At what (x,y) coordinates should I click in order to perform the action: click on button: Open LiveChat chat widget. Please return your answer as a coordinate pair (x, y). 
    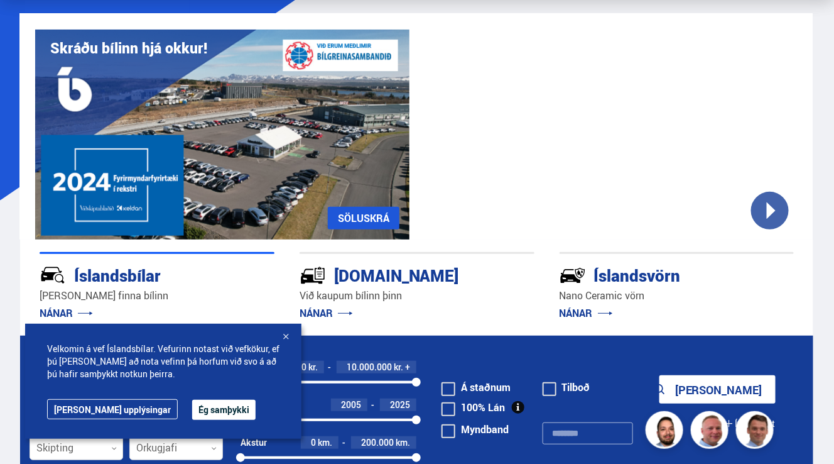
    Looking at the image, I should click on (29, 24).